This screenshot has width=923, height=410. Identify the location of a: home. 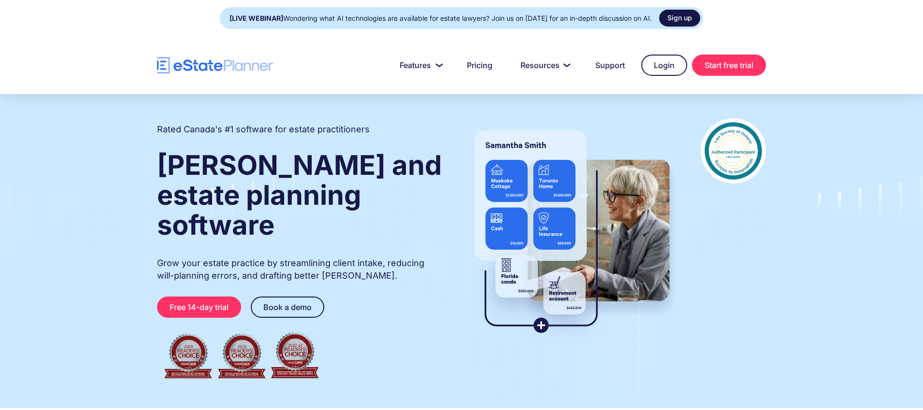
(215, 65).